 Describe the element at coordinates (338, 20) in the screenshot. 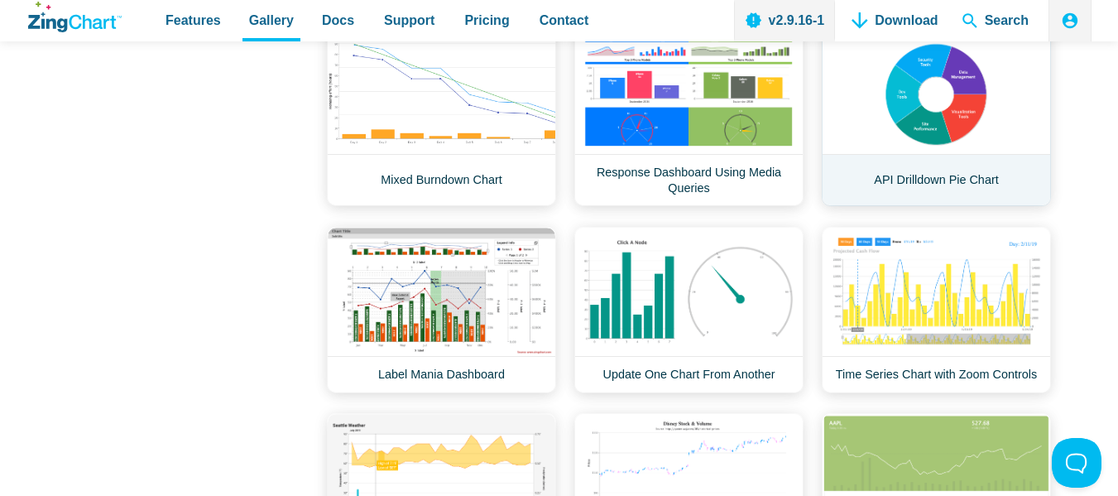

I see `span: Docs` at that location.